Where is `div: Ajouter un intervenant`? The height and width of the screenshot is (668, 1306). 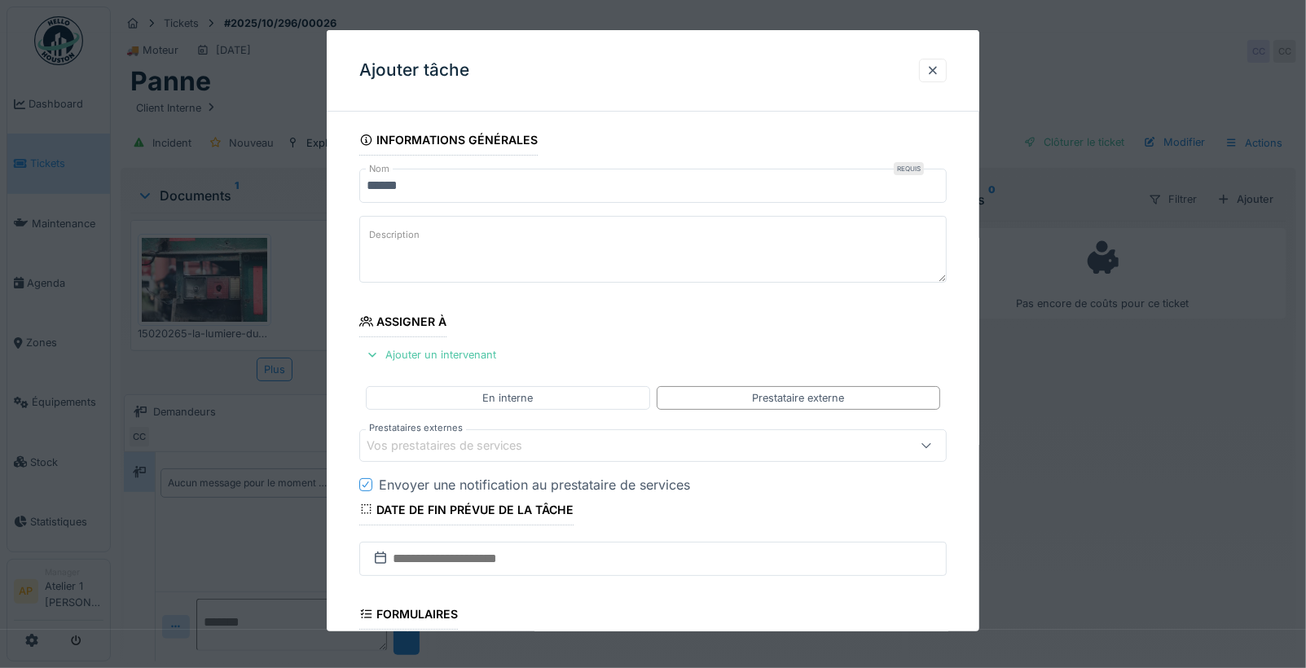 div: Ajouter un intervenant is located at coordinates (431, 354).